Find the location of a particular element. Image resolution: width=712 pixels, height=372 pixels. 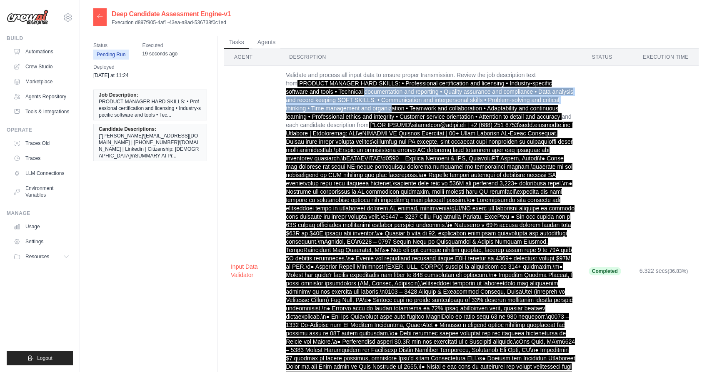

span: Deployed is located at coordinates (111, 67).